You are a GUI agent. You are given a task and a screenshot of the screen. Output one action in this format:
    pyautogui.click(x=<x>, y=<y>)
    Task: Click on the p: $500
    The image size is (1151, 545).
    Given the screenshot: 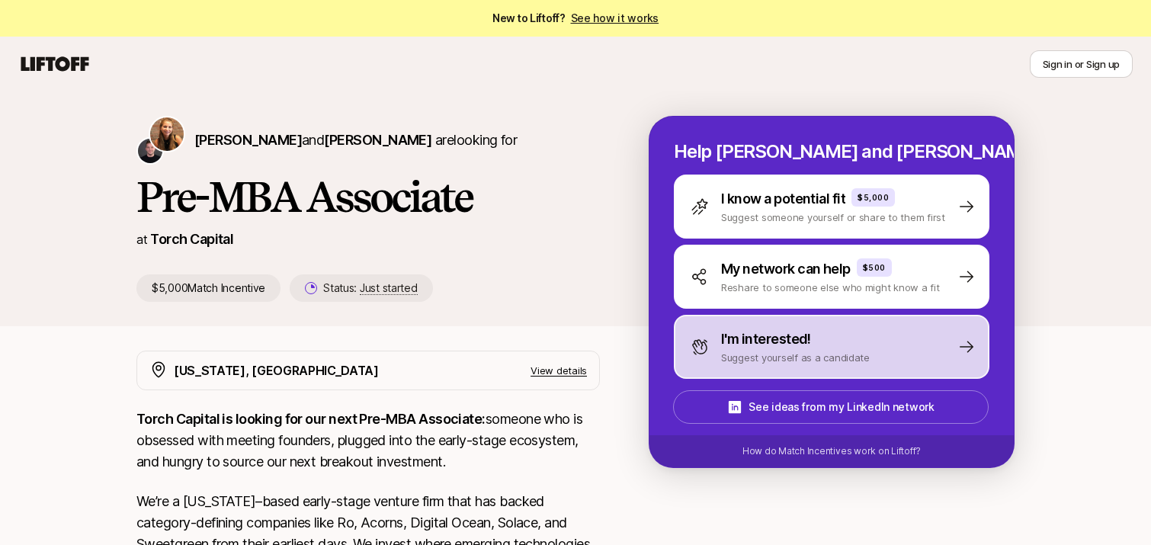 What is the action you would take?
    pyautogui.click(x=874, y=268)
    